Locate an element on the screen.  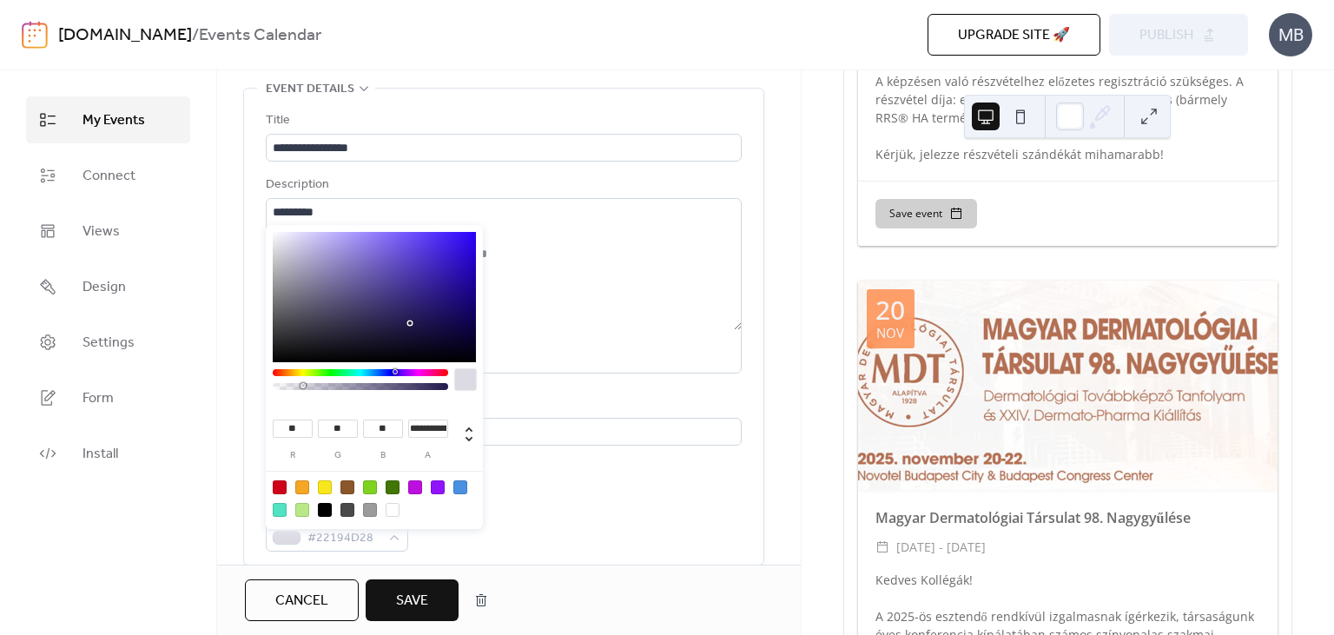
div: #D0021B is located at coordinates (280, 487).